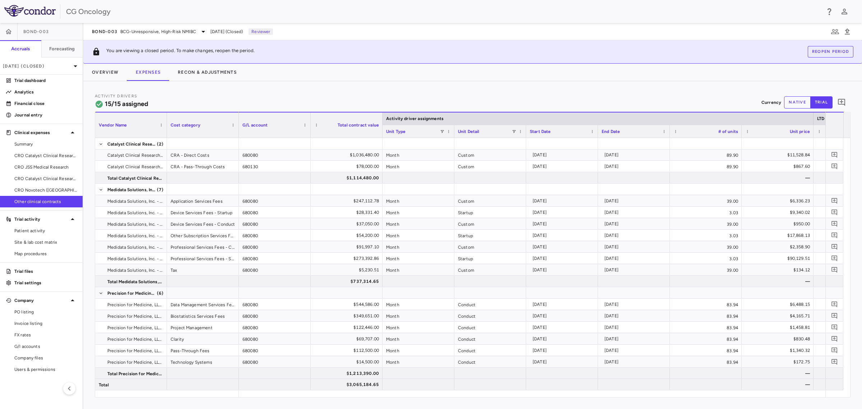 The height and width of the screenshot is (409, 862). Describe the element at coordinates (41, 219) in the screenshot. I see `p: Trial activity` at that location.